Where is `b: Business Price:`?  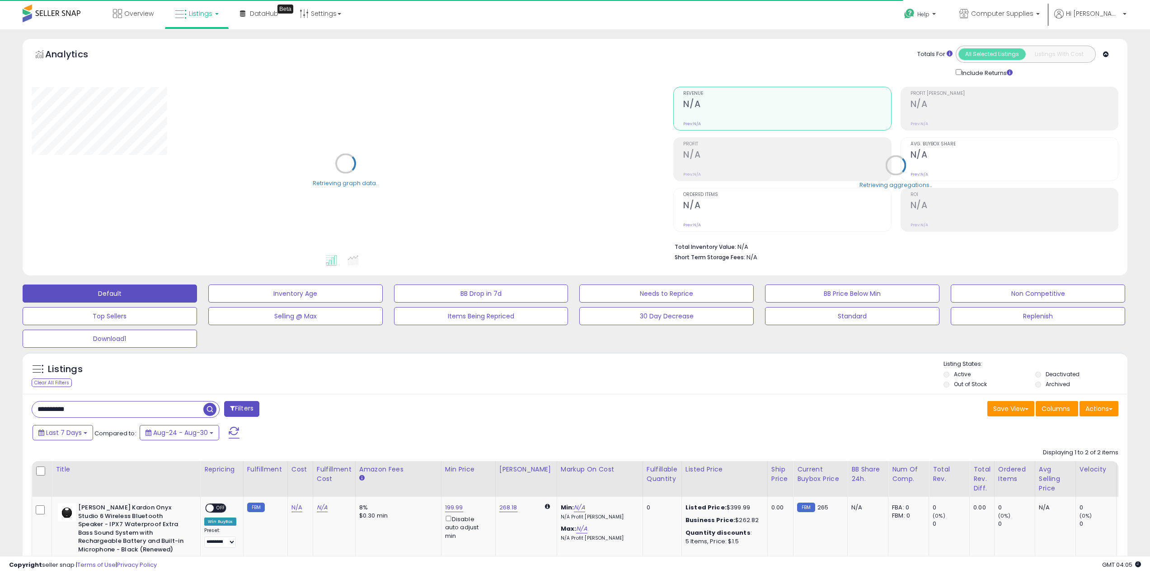
b: Business Price: is located at coordinates (710, 520).